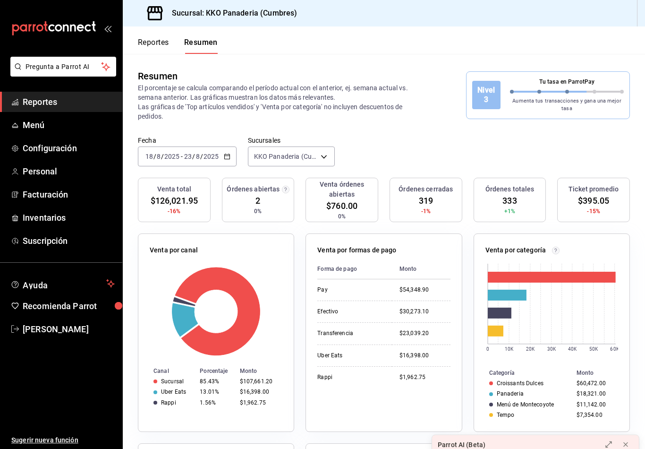  I want to click on div: $11,142.00, so click(595, 404).